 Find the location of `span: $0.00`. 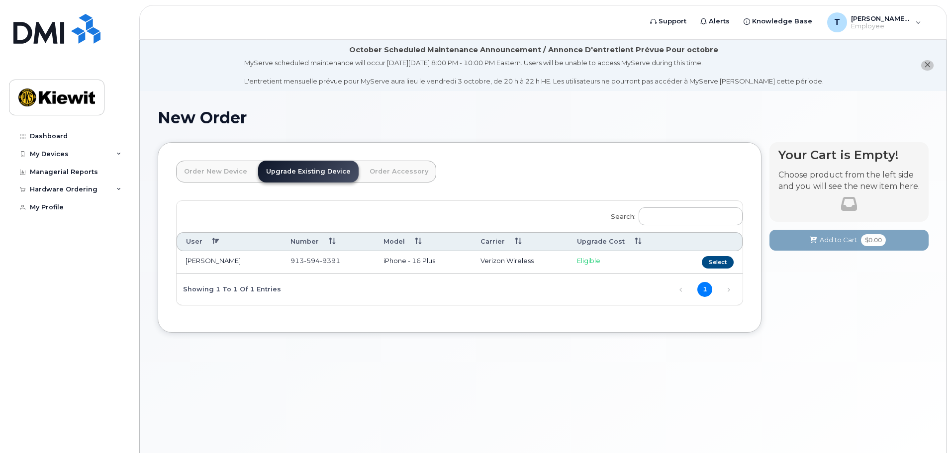

span: $0.00 is located at coordinates (874, 240).